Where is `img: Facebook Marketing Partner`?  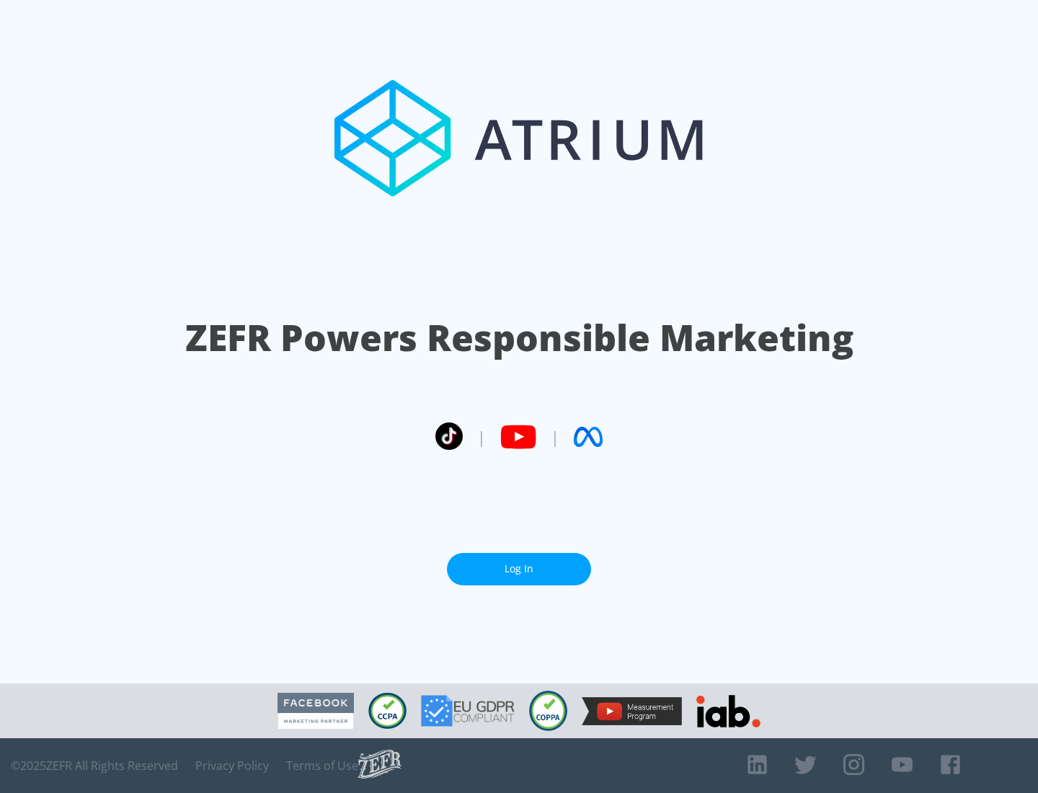 img: Facebook Marketing Partner is located at coordinates (316, 711).